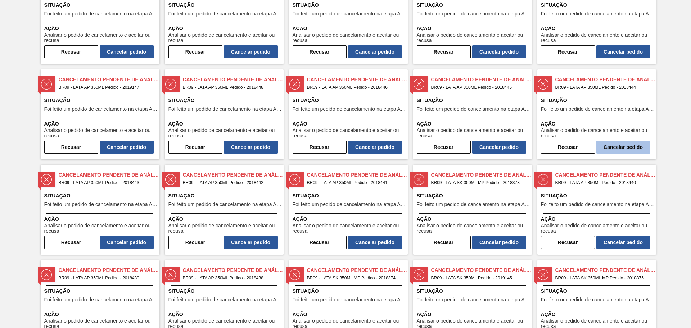 Image resolution: width=691 pixels, height=328 pixels. What do you see at coordinates (595, 146) in the screenshot?
I see `div: Completar tarefa: 29942853` at bounding box center [595, 146].